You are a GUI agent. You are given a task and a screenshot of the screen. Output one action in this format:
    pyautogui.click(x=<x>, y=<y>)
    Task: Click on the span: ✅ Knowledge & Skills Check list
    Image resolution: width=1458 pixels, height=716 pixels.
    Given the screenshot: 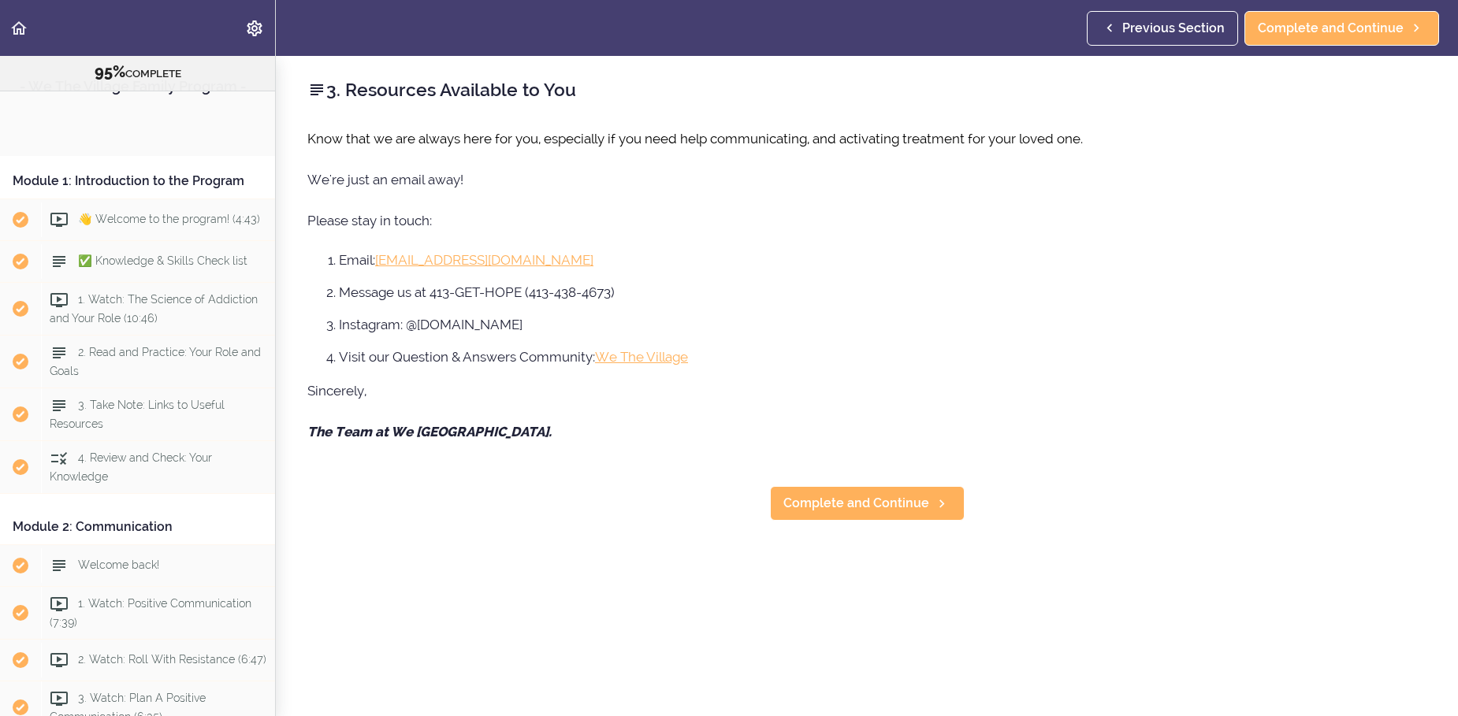 What is the action you would take?
    pyautogui.click(x=162, y=261)
    